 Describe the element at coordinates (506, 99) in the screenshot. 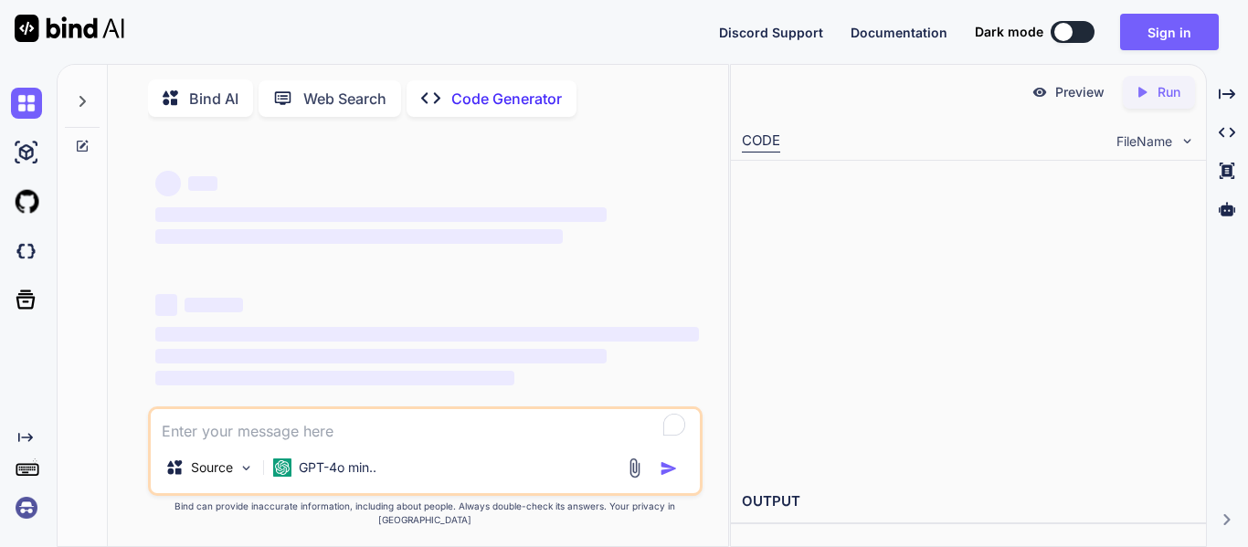

I see `p: Code Generator` at that location.